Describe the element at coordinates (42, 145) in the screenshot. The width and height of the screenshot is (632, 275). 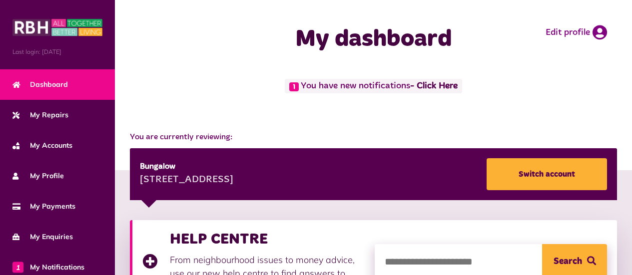
I see `span: My Accounts` at that location.